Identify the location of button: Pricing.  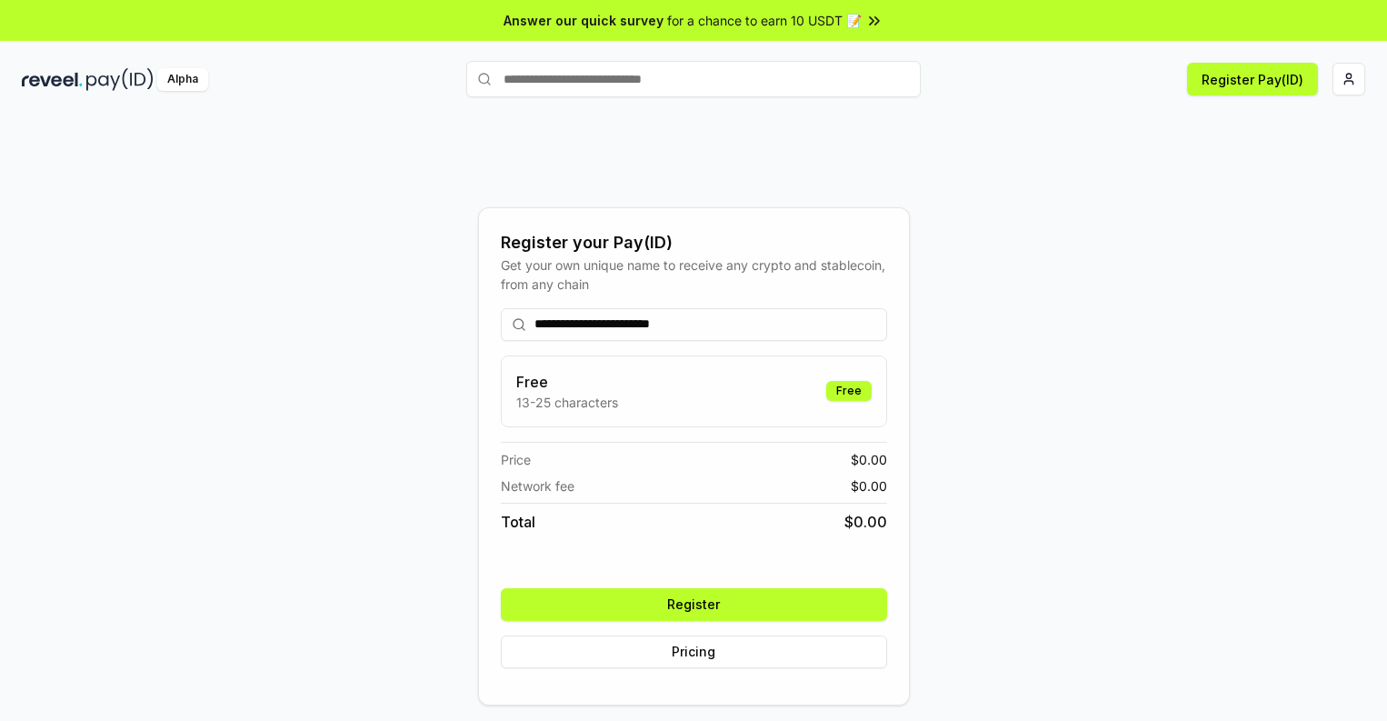
(694, 652).